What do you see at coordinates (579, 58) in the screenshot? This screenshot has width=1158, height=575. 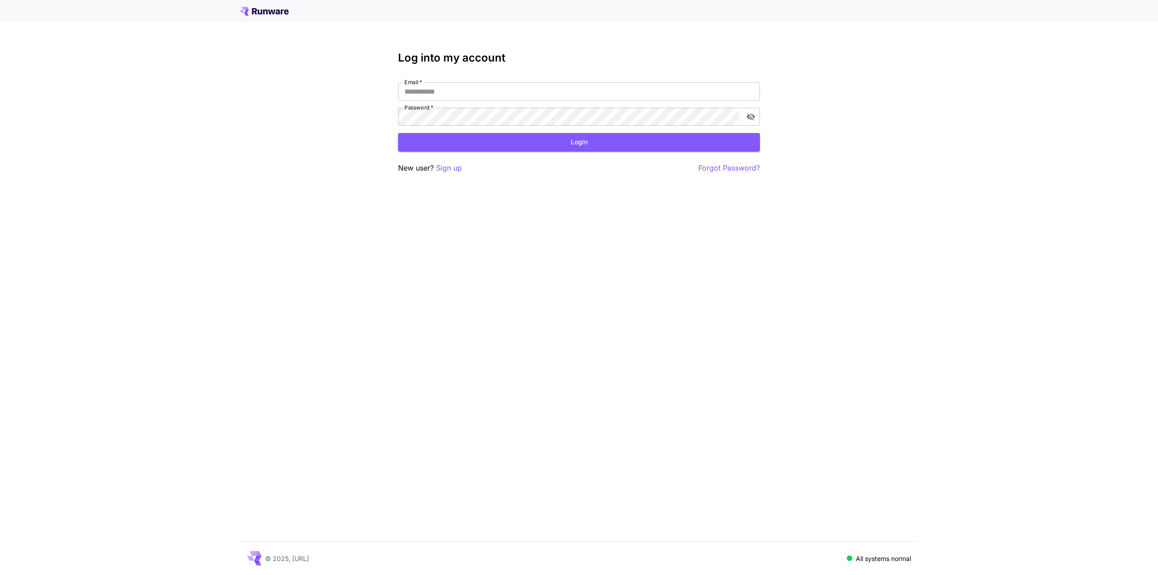 I see `h3: Log into my account` at bounding box center [579, 58].